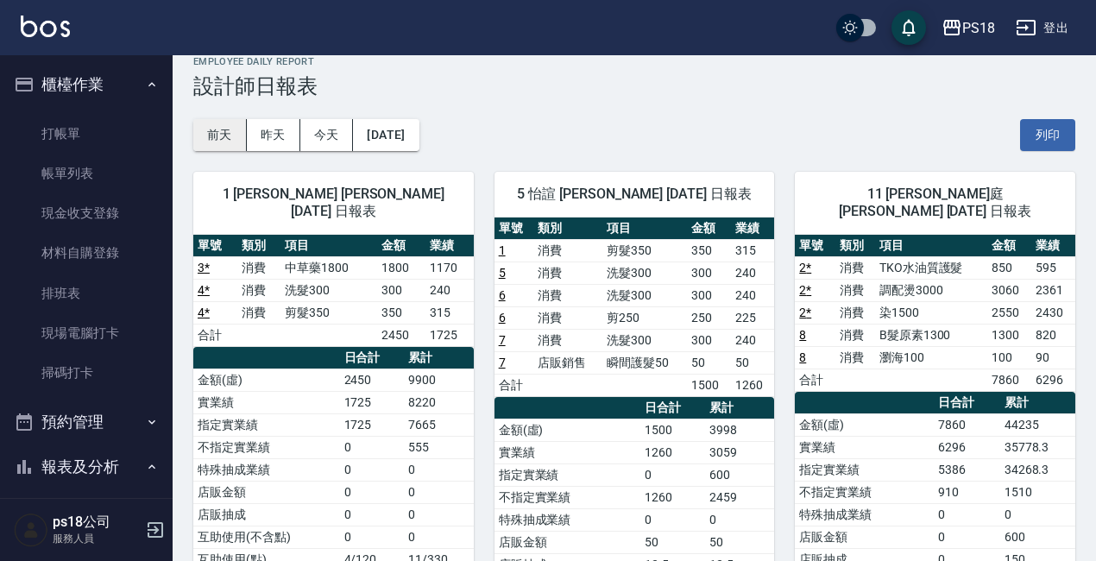  What do you see at coordinates (567, 229) in the screenshot?
I see `th: 類別` at bounding box center [567, 229].